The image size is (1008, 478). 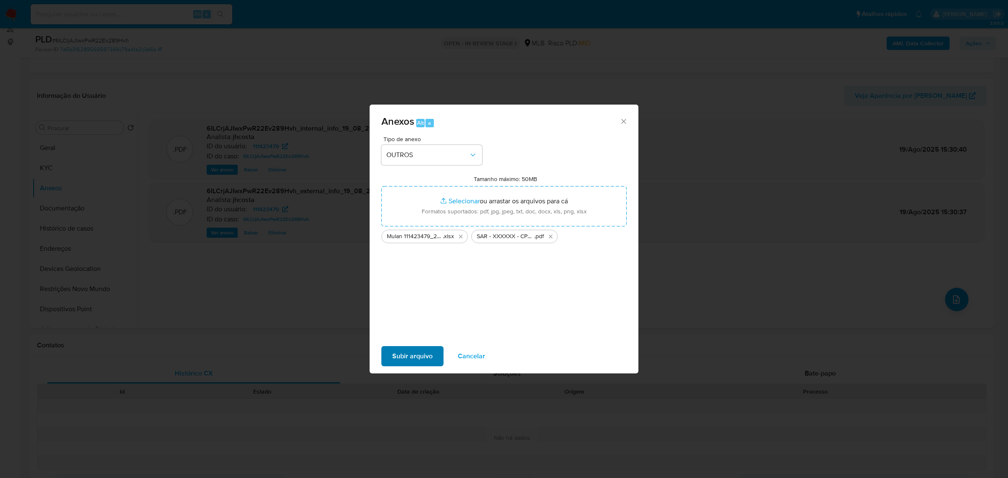 What do you see at coordinates (504, 235) in the screenshot?
I see `ul: Arquivos selecionados` at bounding box center [504, 235].